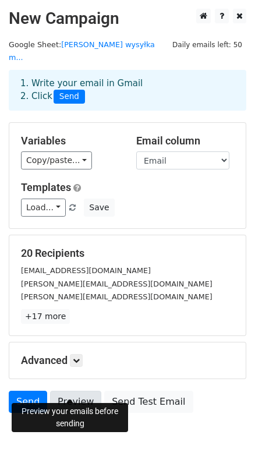  Describe the element at coordinates (28, 402) in the screenshot. I see `a: Send` at that location.